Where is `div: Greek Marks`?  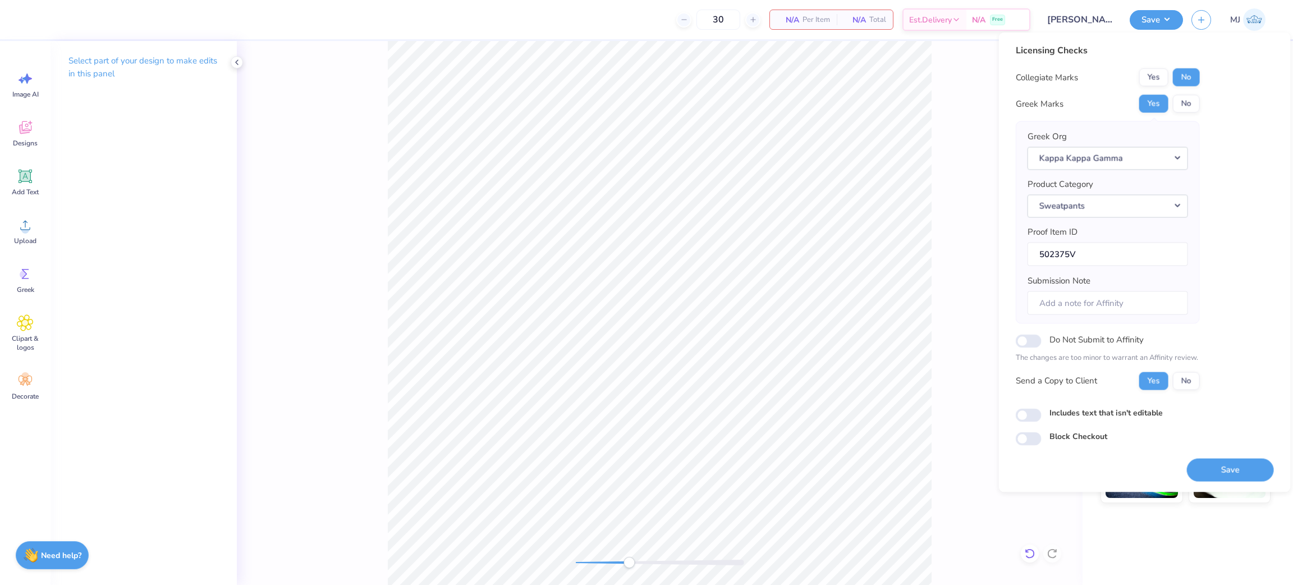 div: Greek Marks is located at coordinates (1039, 103).